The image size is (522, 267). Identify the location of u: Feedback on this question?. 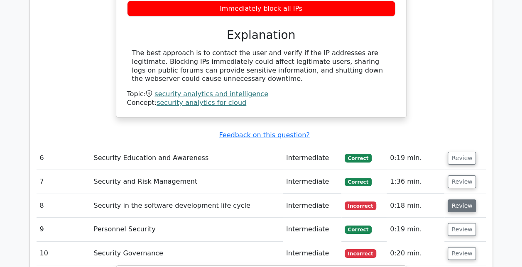
(264, 135).